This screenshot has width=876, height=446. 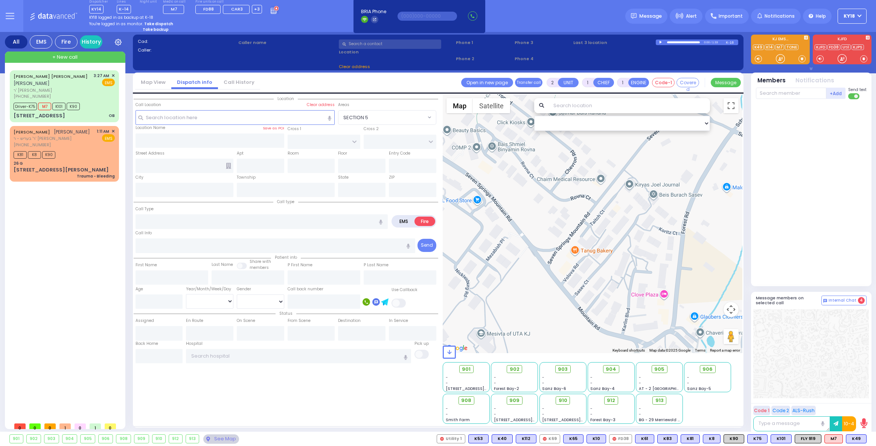 What do you see at coordinates (228, 166) in the screenshot?
I see `span: Other building occupants` at bounding box center [228, 166].